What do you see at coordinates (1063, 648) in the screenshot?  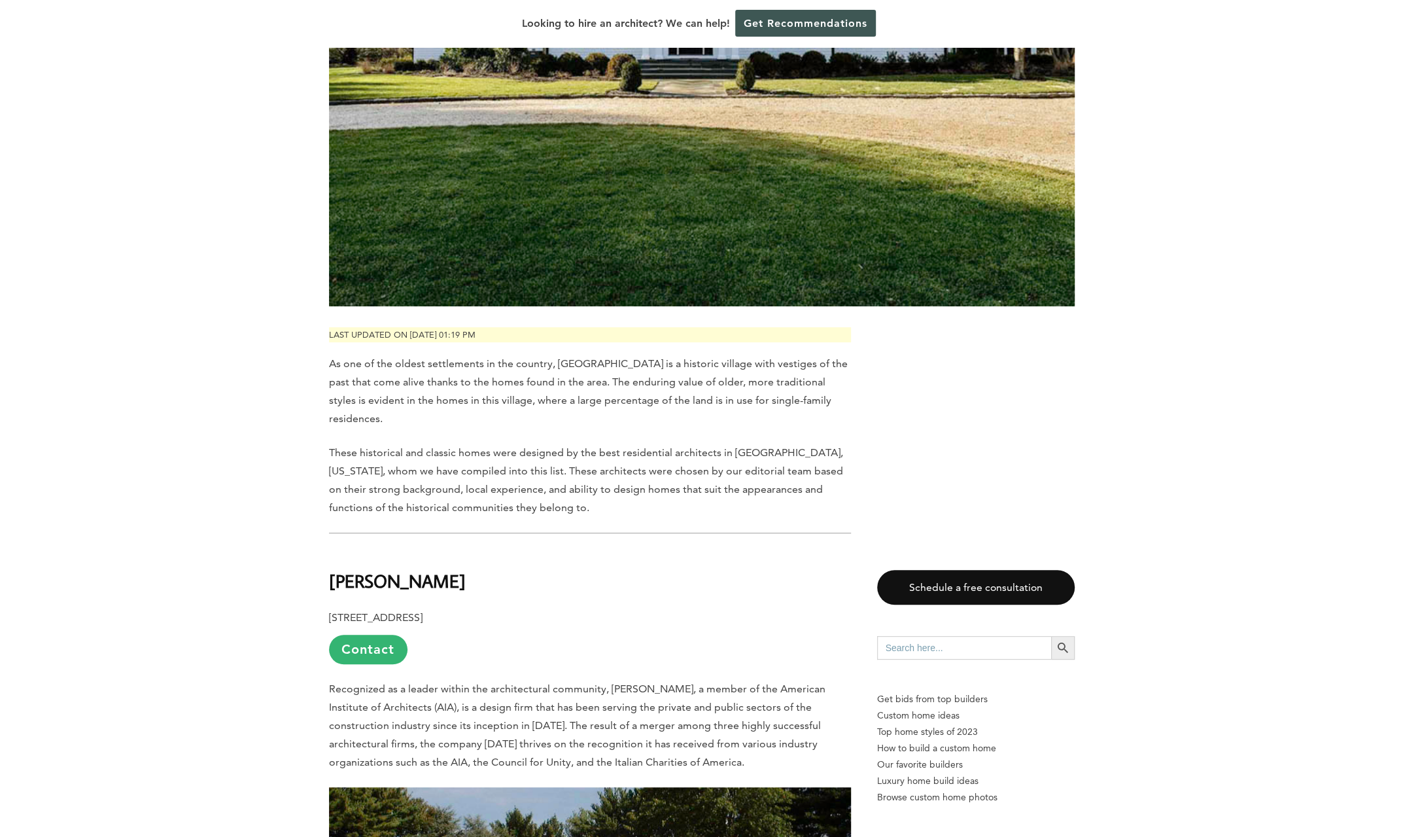 I see `svg: Search` at bounding box center [1063, 648].